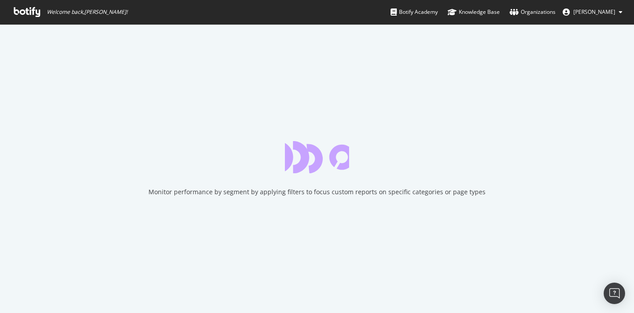 The image size is (634, 313). Describe the element at coordinates (614, 293) in the screenshot. I see `div: Open Intercom Messenger` at that location.